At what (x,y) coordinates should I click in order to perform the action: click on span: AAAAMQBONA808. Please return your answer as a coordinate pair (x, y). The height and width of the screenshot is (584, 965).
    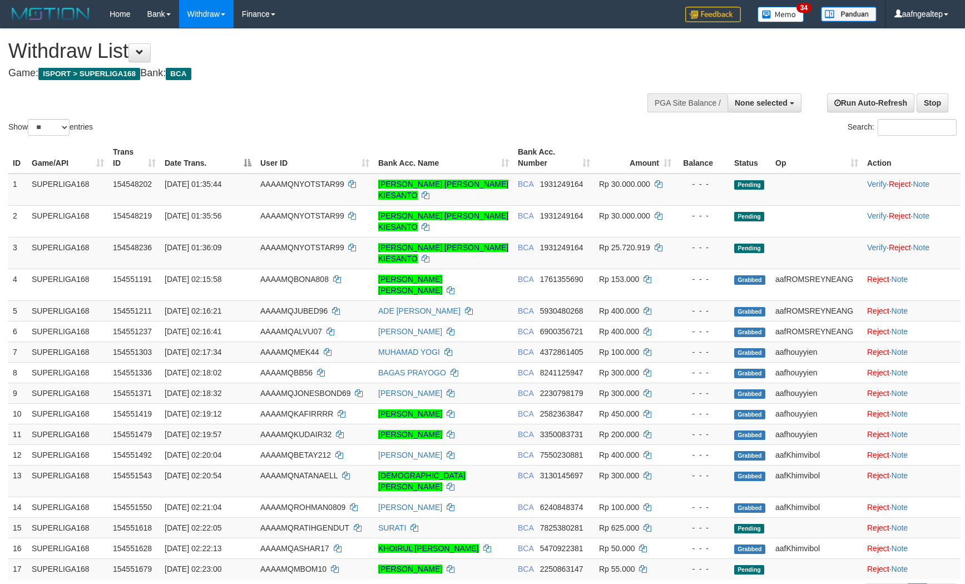
    Looking at the image, I should click on (294, 279).